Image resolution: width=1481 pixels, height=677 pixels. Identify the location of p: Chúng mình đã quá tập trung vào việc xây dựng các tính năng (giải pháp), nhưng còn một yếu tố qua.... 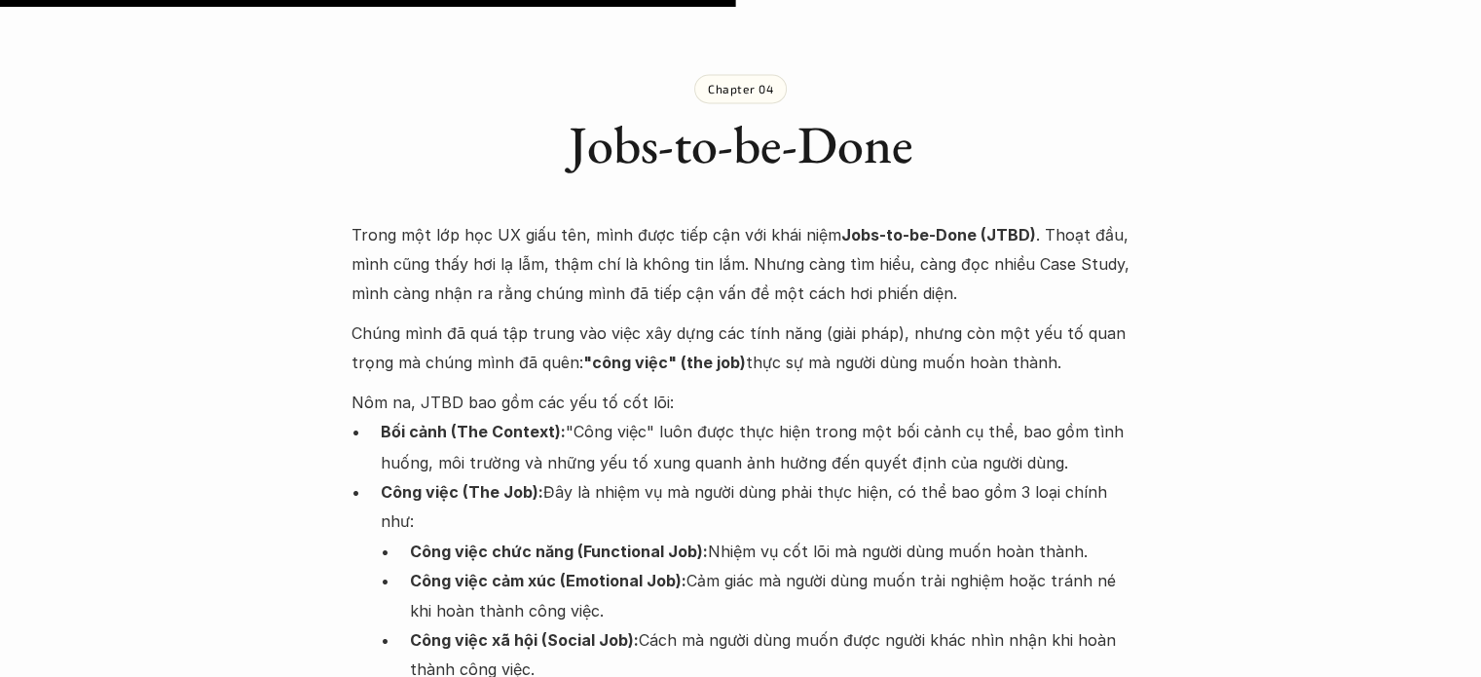
(741, 348).